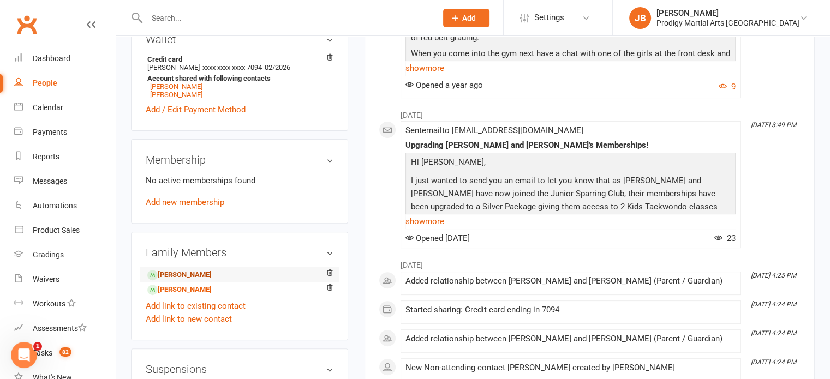 Image resolution: width=830 pixels, height=379 pixels. I want to click on div: Started sharing: Credit card ending in 7094, so click(570, 310).